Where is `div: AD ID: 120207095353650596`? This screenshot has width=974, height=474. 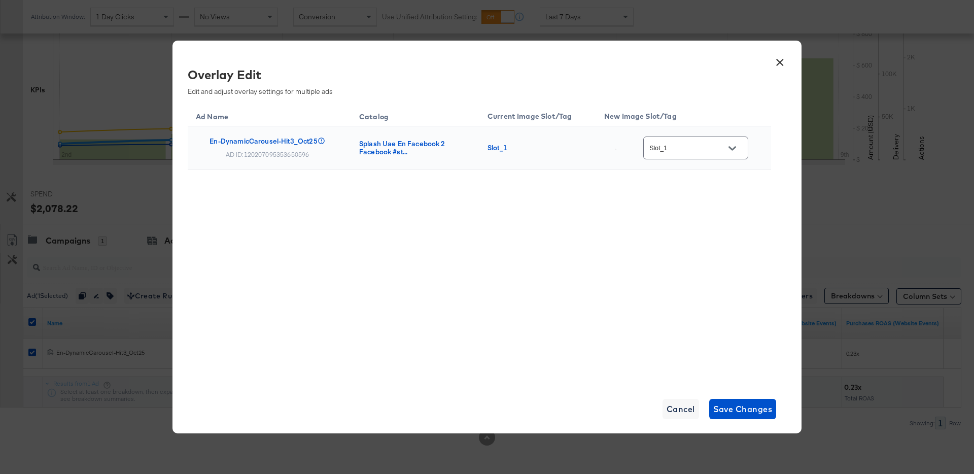
div: AD ID: 120207095353650596 is located at coordinates (267, 154).